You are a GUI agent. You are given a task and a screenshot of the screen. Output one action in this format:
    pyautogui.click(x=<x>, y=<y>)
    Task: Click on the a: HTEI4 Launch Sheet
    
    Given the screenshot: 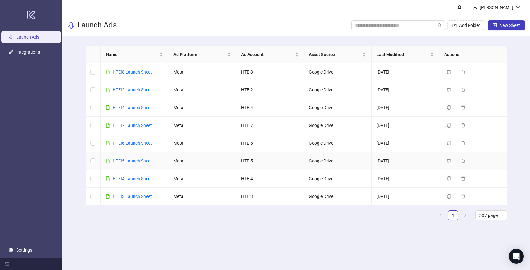 What is the action you would take?
    pyautogui.click(x=132, y=179)
    